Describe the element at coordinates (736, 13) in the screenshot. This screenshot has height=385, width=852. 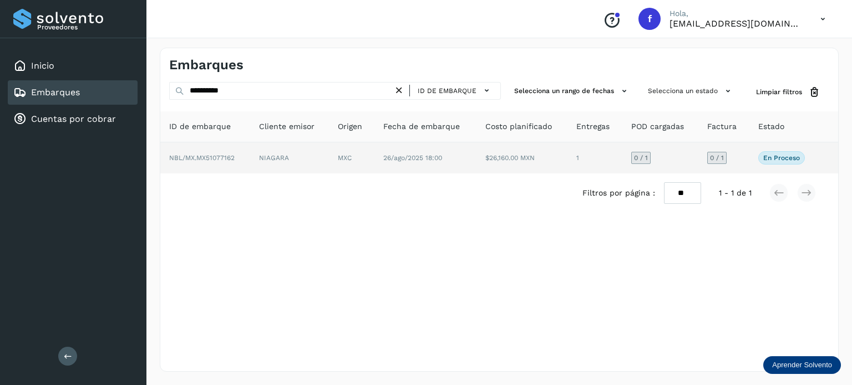
I see `p: Hola,` at that location.